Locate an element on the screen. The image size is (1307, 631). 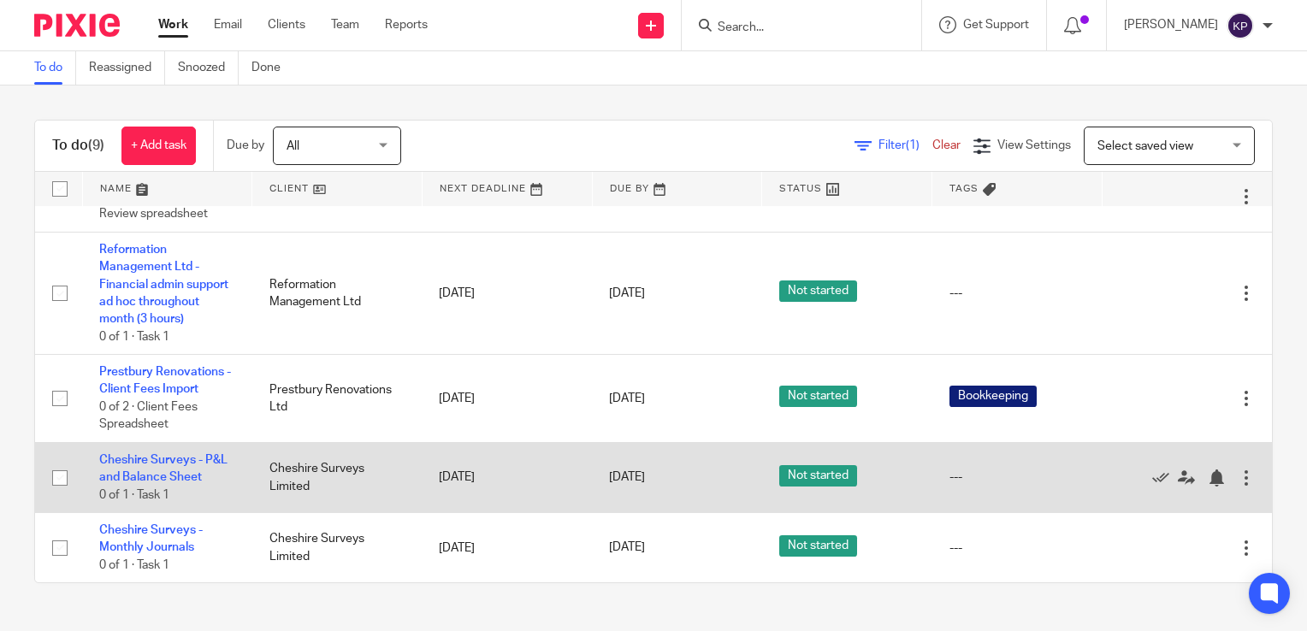
a: Clear is located at coordinates (946, 145).